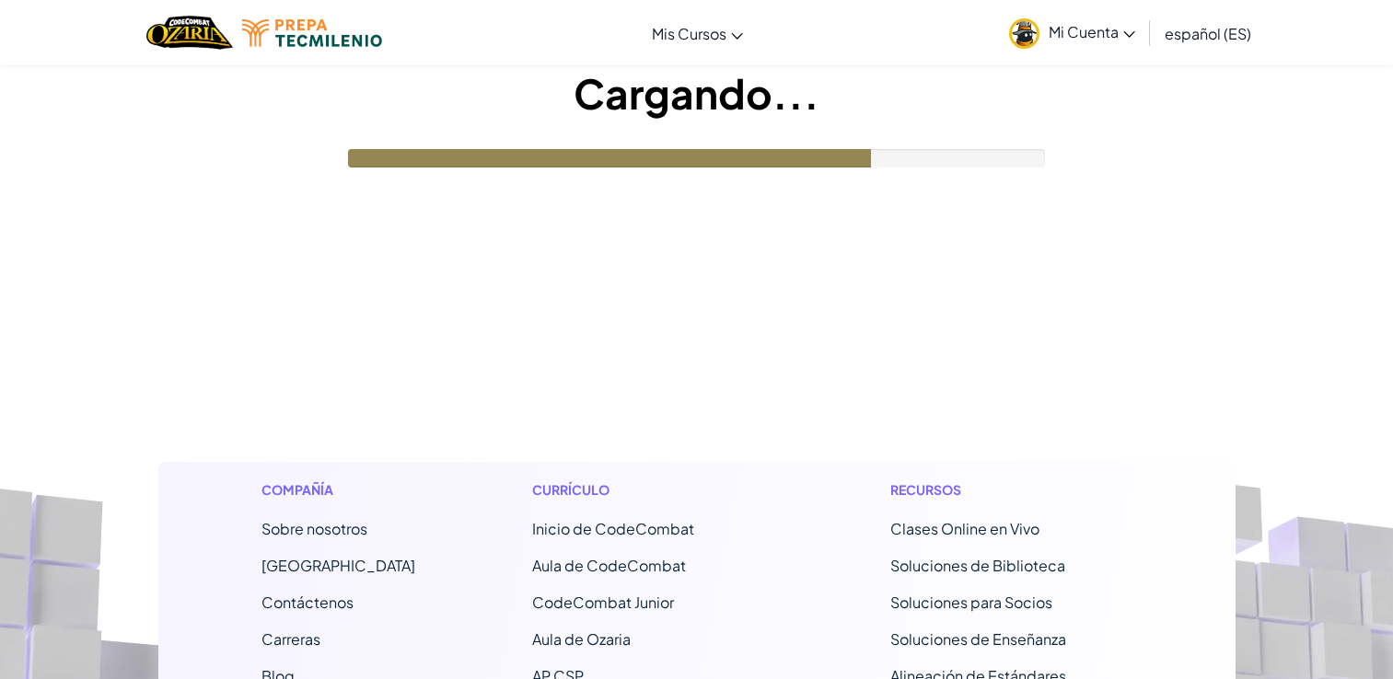  What do you see at coordinates (1023, 33) in the screenshot?
I see `img: avatar` at bounding box center [1023, 33].